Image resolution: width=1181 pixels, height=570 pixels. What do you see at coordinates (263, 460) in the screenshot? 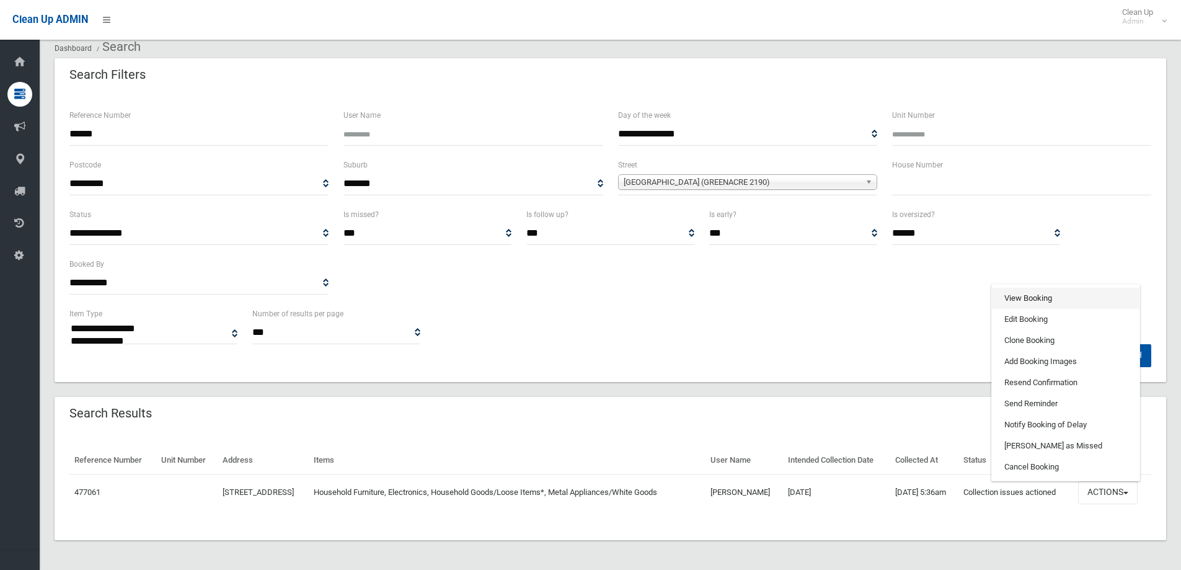
I see `th: Address` at bounding box center [263, 460].